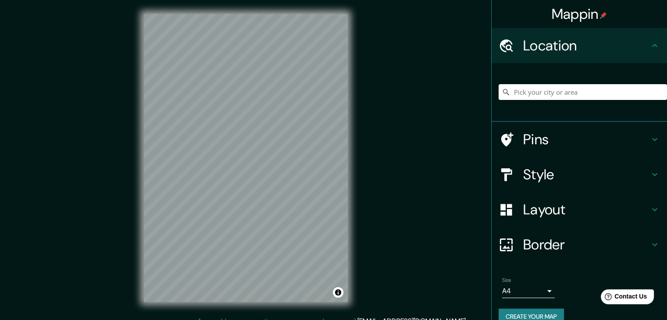 This screenshot has height=320, width=667. What do you see at coordinates (579, 245) in the screenshot?
I see `div: Border` at bounding box center [579, 245].